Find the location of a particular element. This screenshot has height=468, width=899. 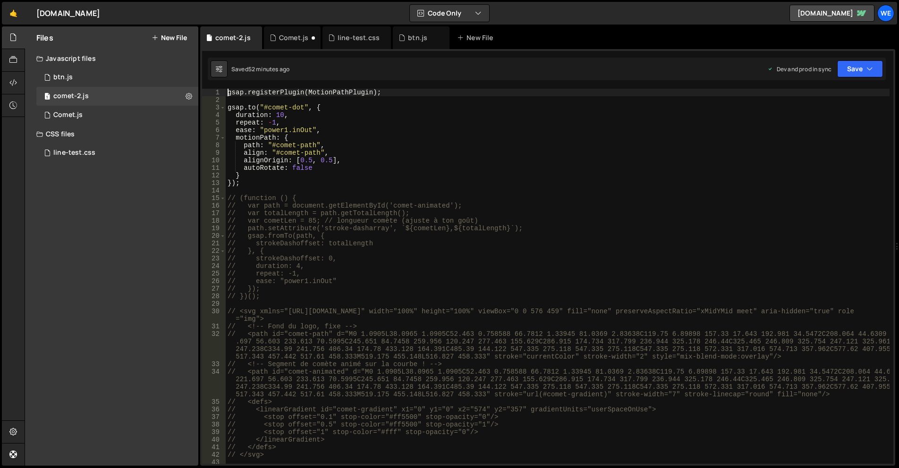

div: 17167/47405.js is located at coordinates (117, 96).